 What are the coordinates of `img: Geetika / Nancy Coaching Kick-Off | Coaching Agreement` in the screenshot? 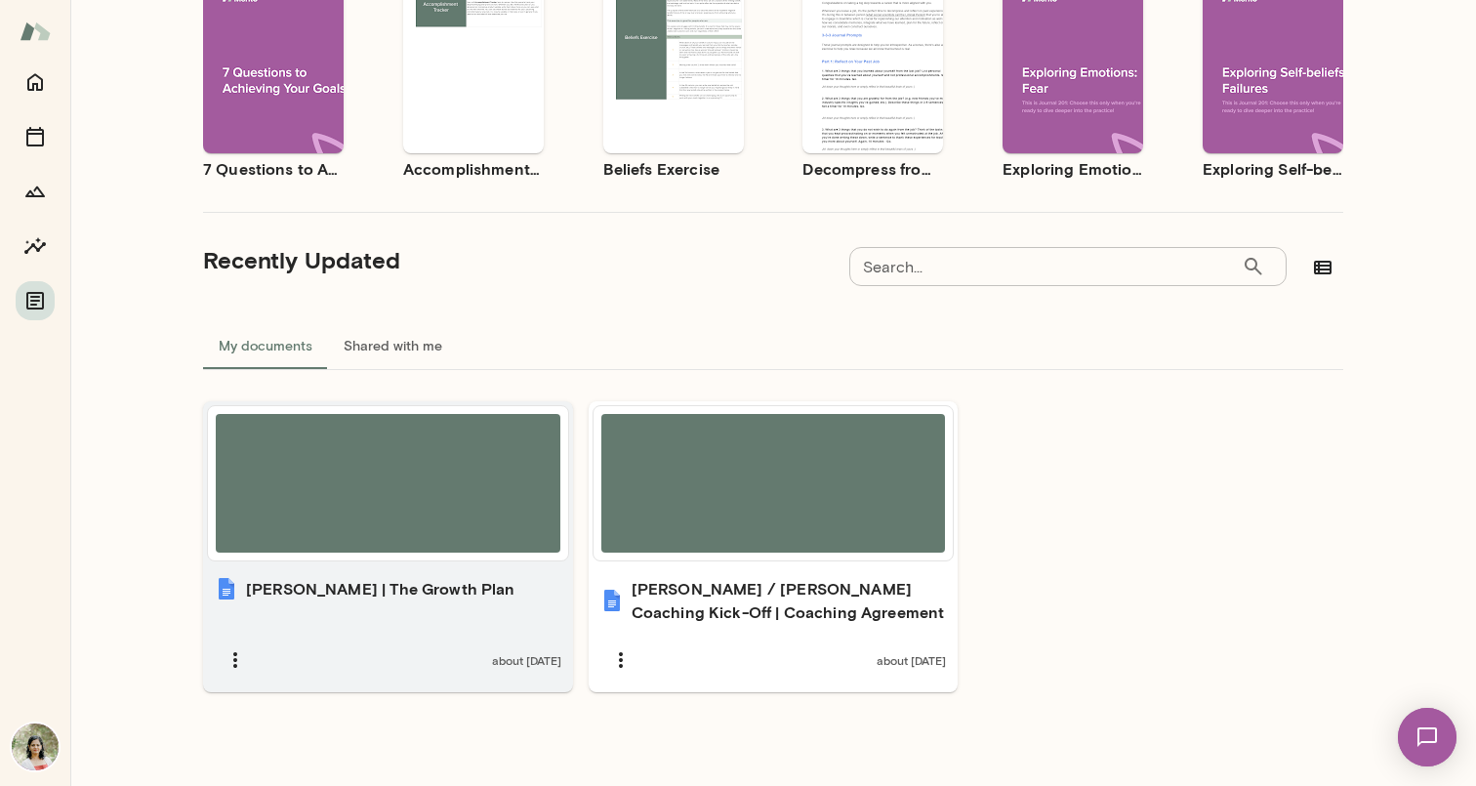 It's located at (612, 600).